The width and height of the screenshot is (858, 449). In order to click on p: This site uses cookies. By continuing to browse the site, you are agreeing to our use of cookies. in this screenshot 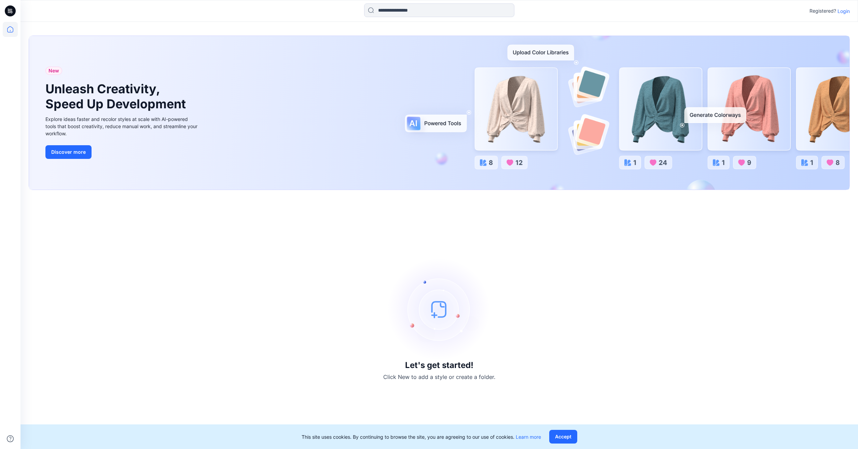, I will do `click(421, 437)`.